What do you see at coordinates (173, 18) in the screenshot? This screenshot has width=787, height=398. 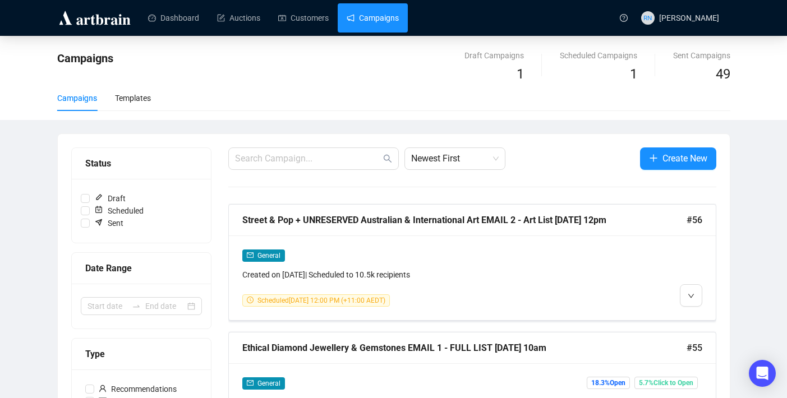 I see `a: Dashboard` at bounding box center [173, 18].